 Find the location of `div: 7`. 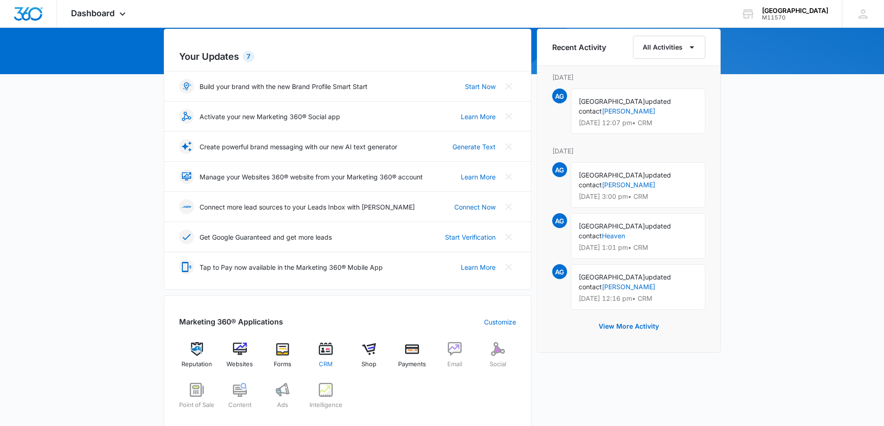

div: 7 is located at coordinates (248, 57).